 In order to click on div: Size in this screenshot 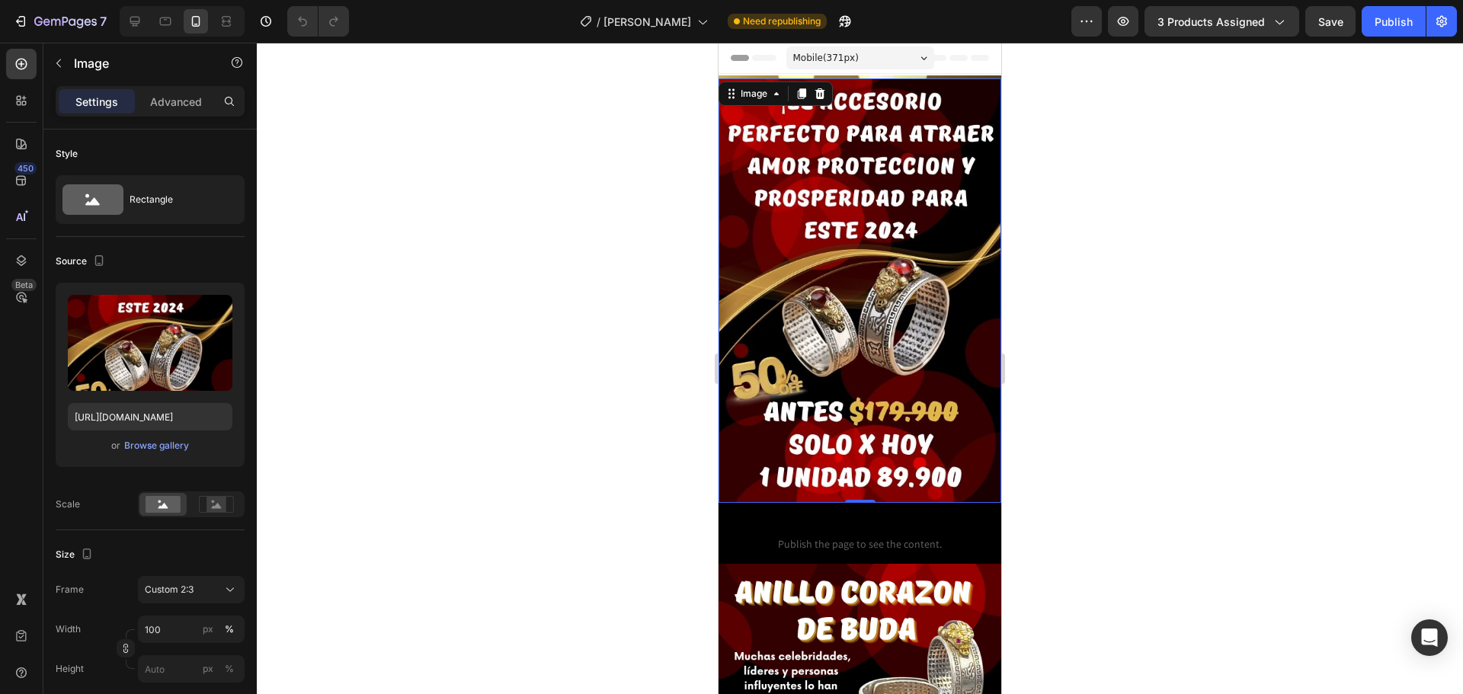, I will do `click(75, 555)`.